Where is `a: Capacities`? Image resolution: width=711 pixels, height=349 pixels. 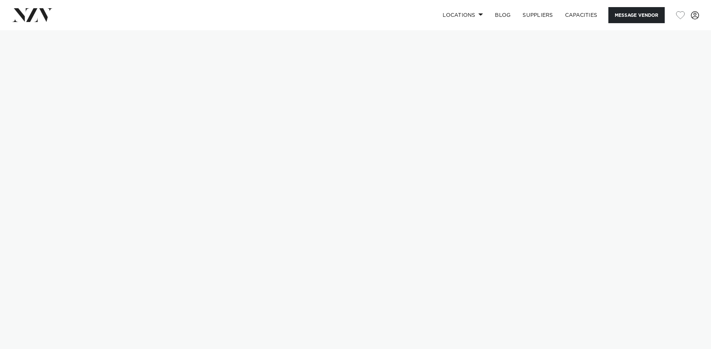 a: Capacities is located at coordinates (582, 15).